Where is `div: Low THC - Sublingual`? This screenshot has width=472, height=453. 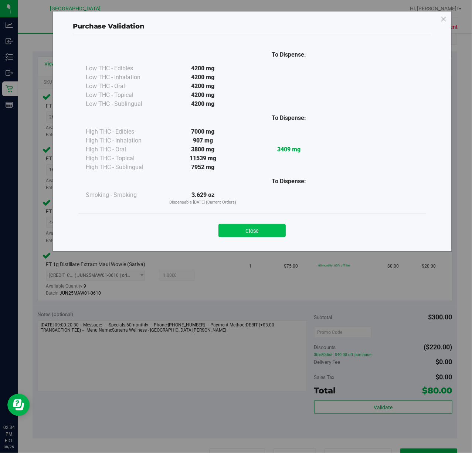
div: Low THC - Sublingual is located at coordinates (123, 104).